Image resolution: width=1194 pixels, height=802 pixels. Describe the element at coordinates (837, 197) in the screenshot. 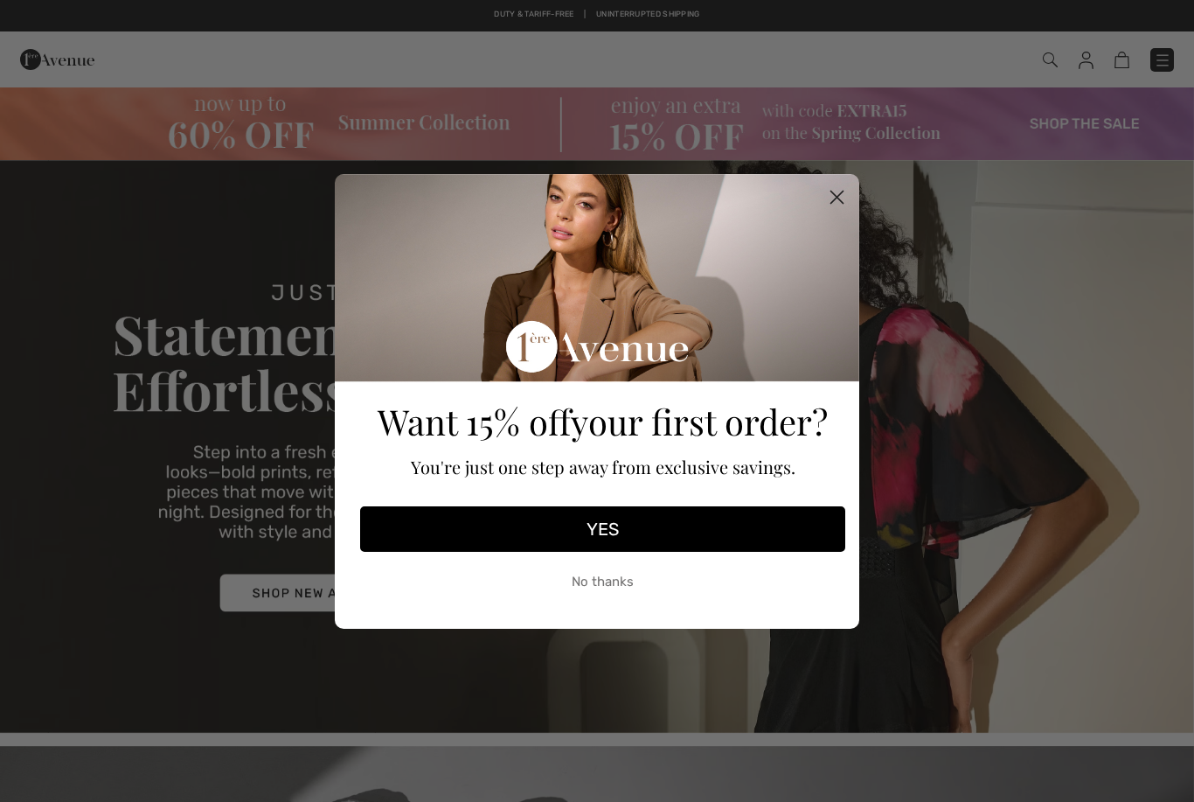

I see `button: Close dialog` at that location.